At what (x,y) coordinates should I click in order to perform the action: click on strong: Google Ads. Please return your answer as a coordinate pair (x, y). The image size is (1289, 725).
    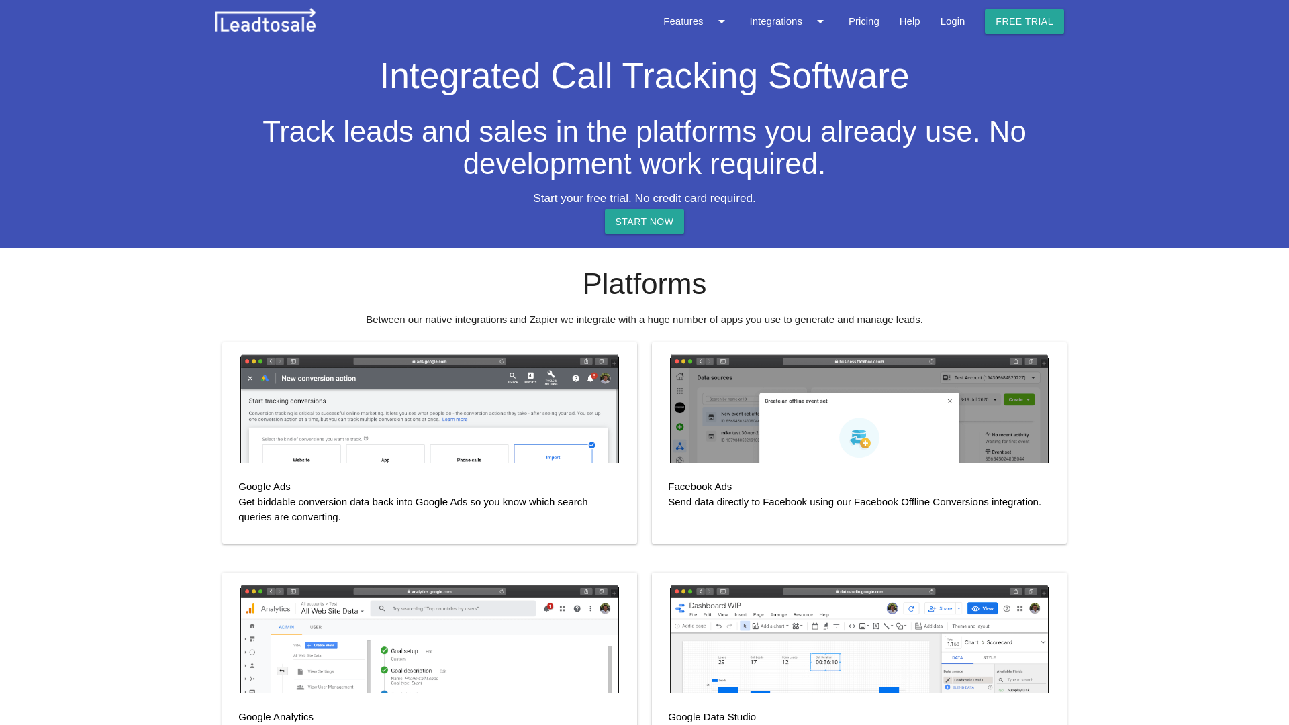
    Looking at the image, I should click on (265, 486).